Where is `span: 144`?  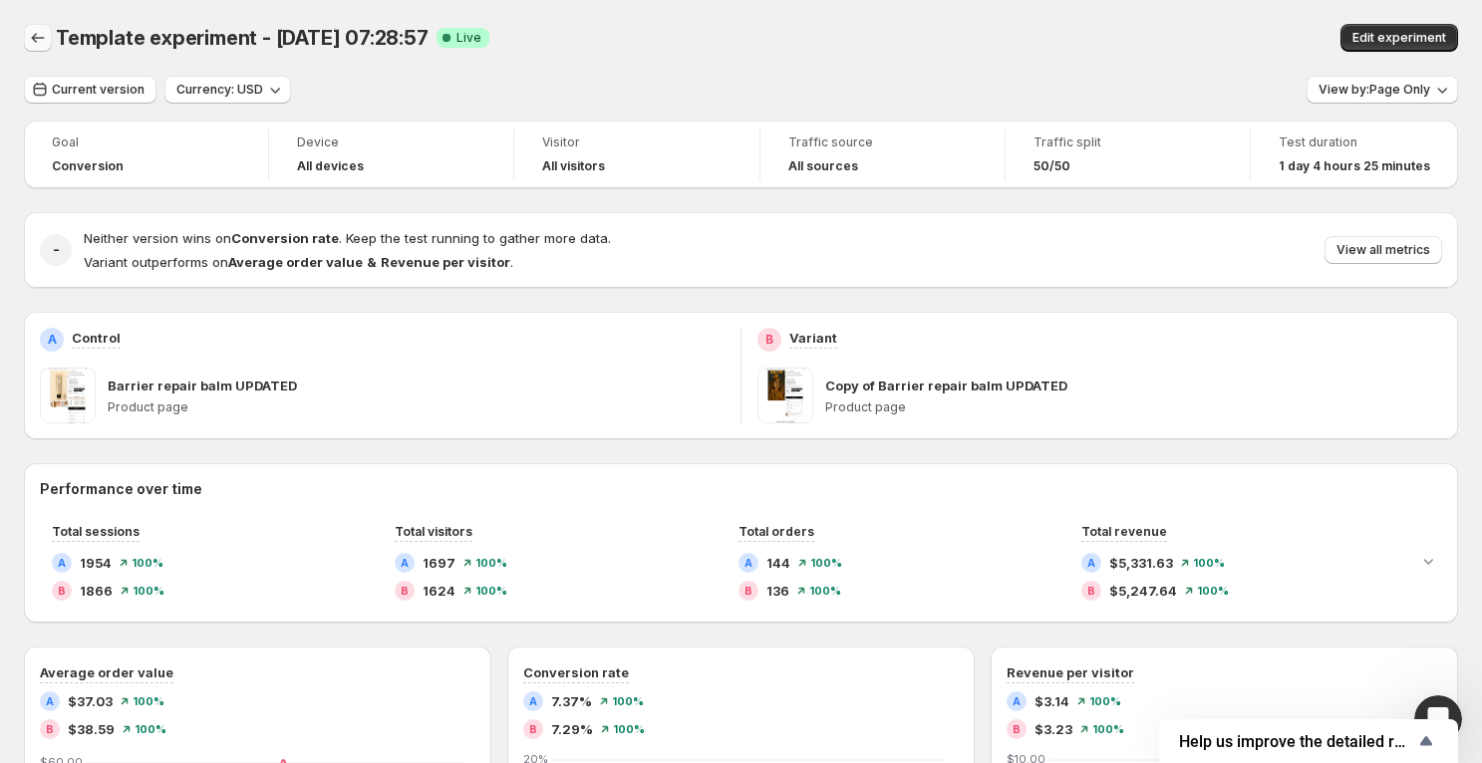 span: 144 is located at coordinates (778, 563).